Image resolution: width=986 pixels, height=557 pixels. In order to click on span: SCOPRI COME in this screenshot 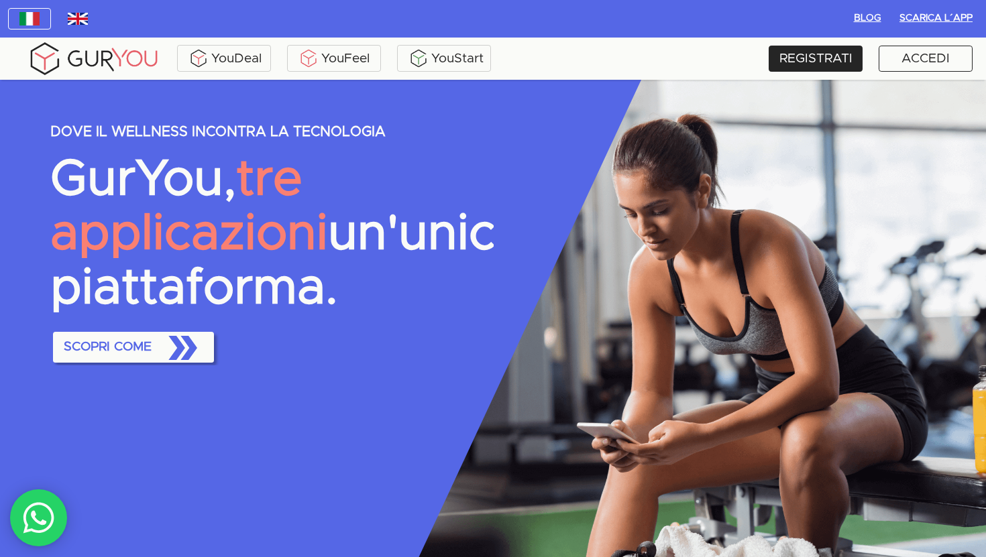, I will do `click(133, 347)`.